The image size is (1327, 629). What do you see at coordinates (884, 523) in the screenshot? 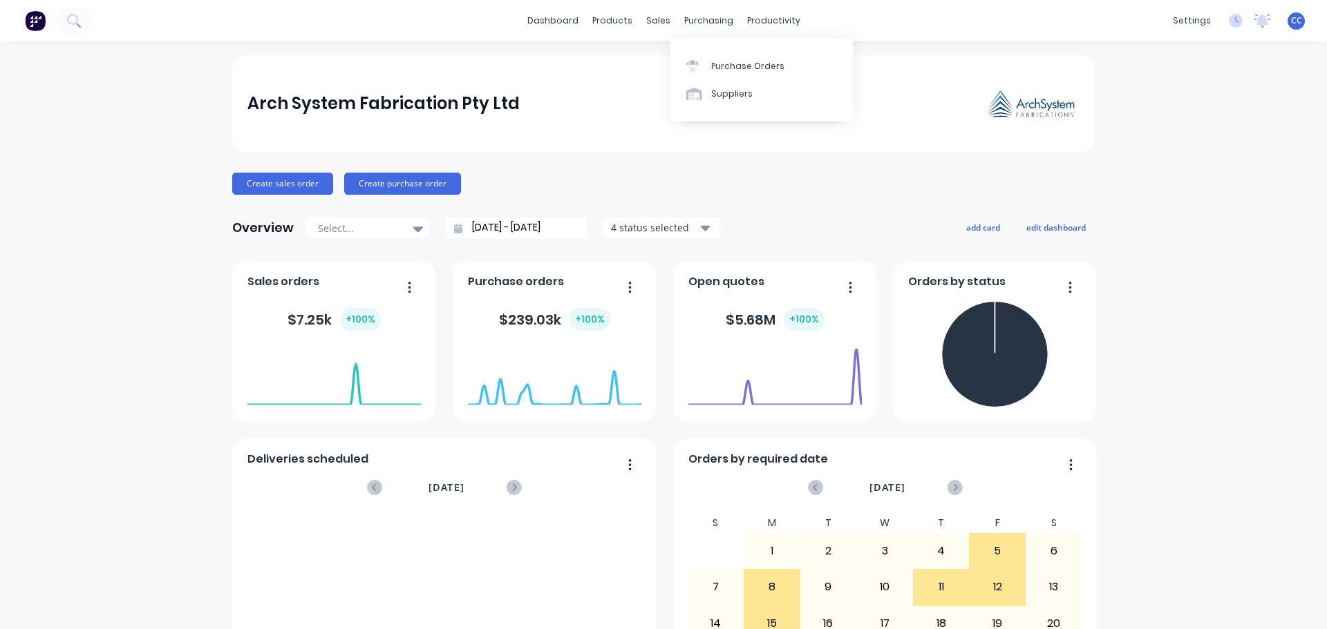
I see `div: W` at bounding box center [884, 523].